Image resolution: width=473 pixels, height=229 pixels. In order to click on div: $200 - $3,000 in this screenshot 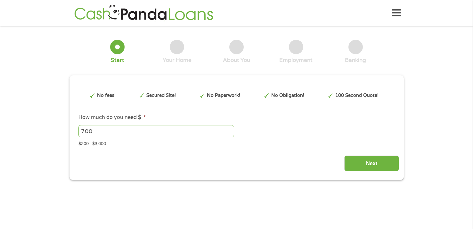, I will do `click(237, 143)`.